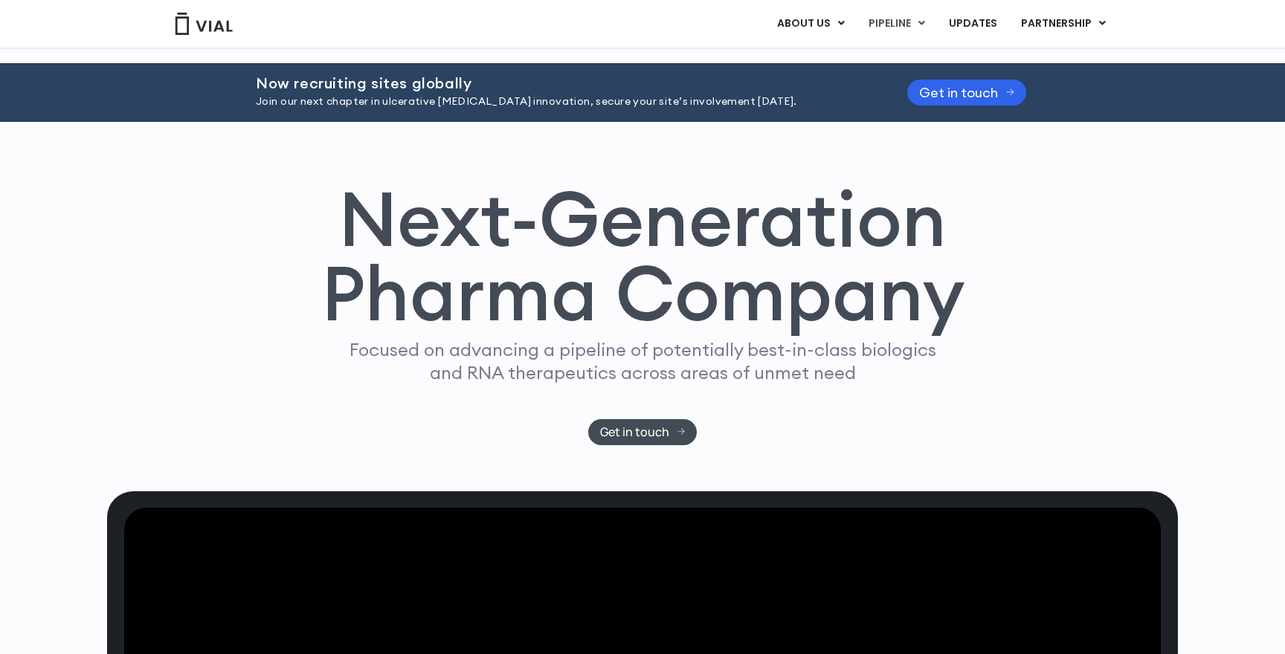 The width and height of the screenshot is (1285, 654). Describe the element at coordinates (972, 24) in the screenshot. I see `a: UPDATES` at that location.